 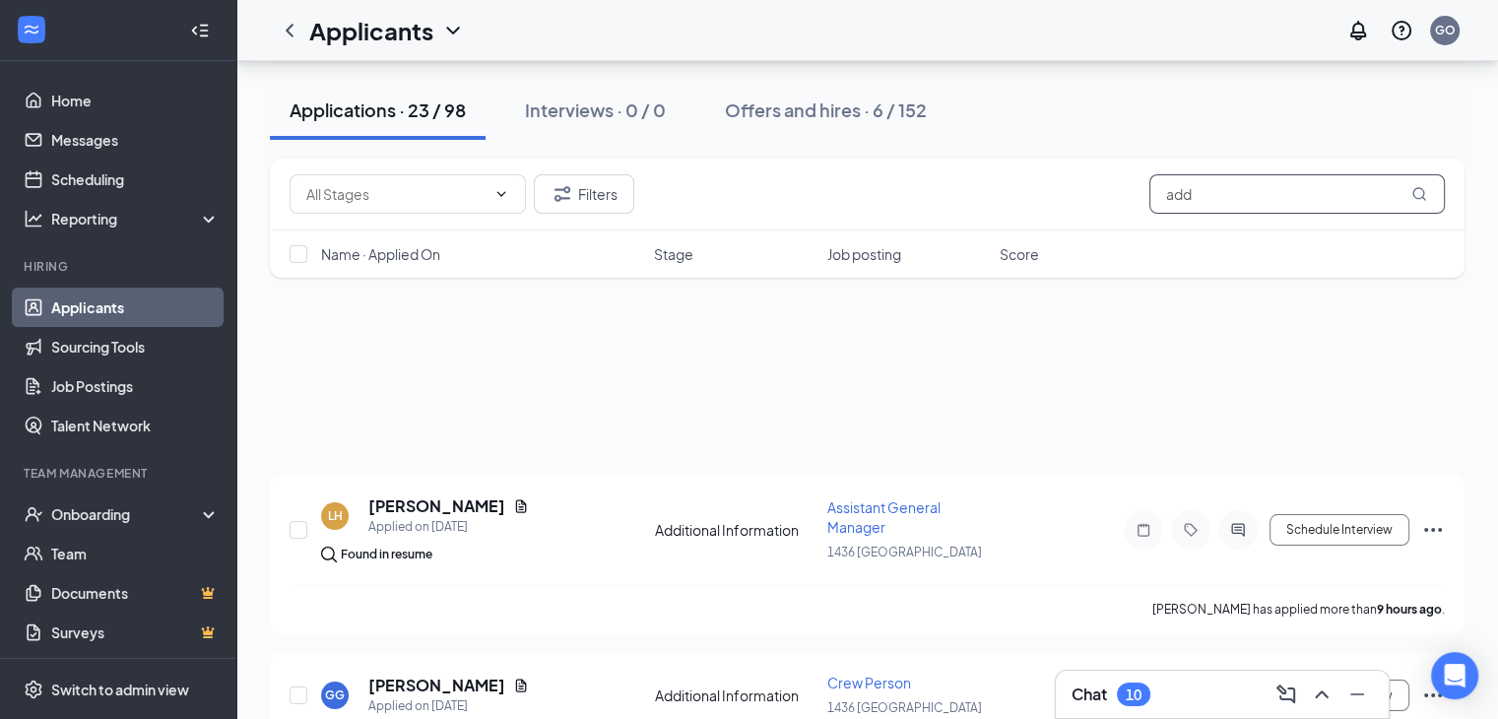 I want to click on svg: ChevronLeft, so click(x=290, y=31).